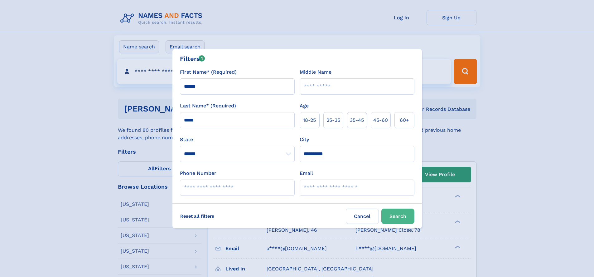 This screenshot has height=277, width=594. Describe the element at coordinates (362, 216) in the screenshot. I see `label: Cancel` at that location.